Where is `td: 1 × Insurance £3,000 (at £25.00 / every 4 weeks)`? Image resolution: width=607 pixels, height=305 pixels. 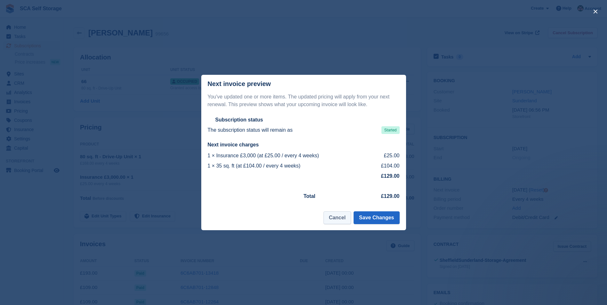 td: 1 × Insurance £3,000 (at £25.00 / every 4 weeks) is located at coordinates (290, 156).